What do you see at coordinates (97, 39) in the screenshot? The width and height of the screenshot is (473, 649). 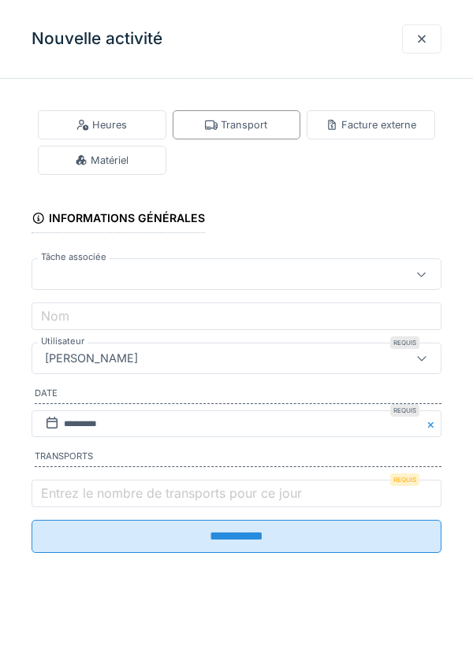 I see `h3: Nouvelle activité` at bounding box center [97, 39].